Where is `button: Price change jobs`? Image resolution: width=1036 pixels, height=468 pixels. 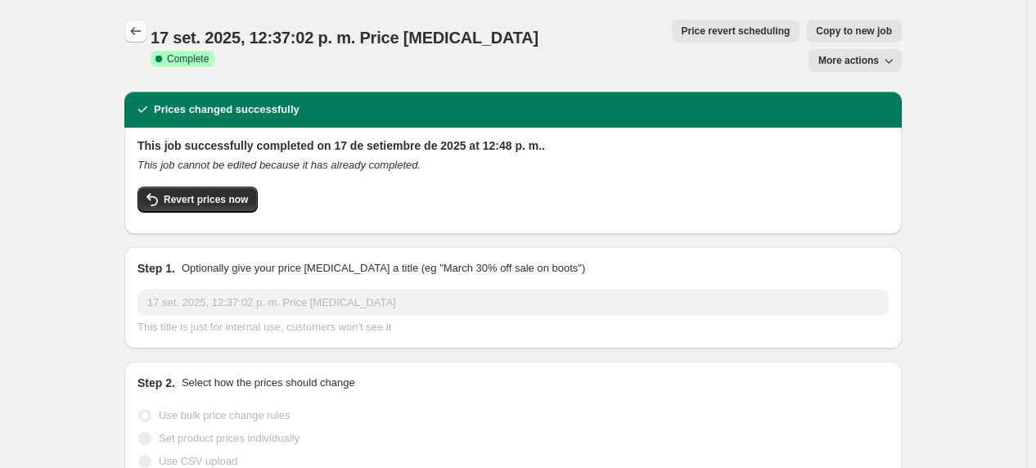
button: Price change jobs is located at coordinates (136, 31).